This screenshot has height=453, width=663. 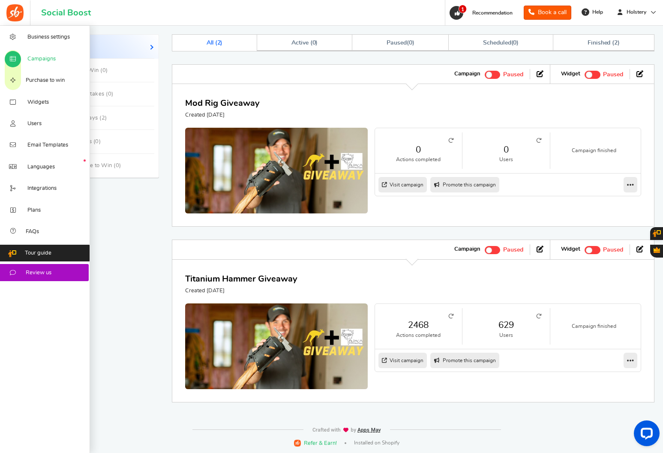 I want to click on span: Email Templates, so click(x=48, y=145).